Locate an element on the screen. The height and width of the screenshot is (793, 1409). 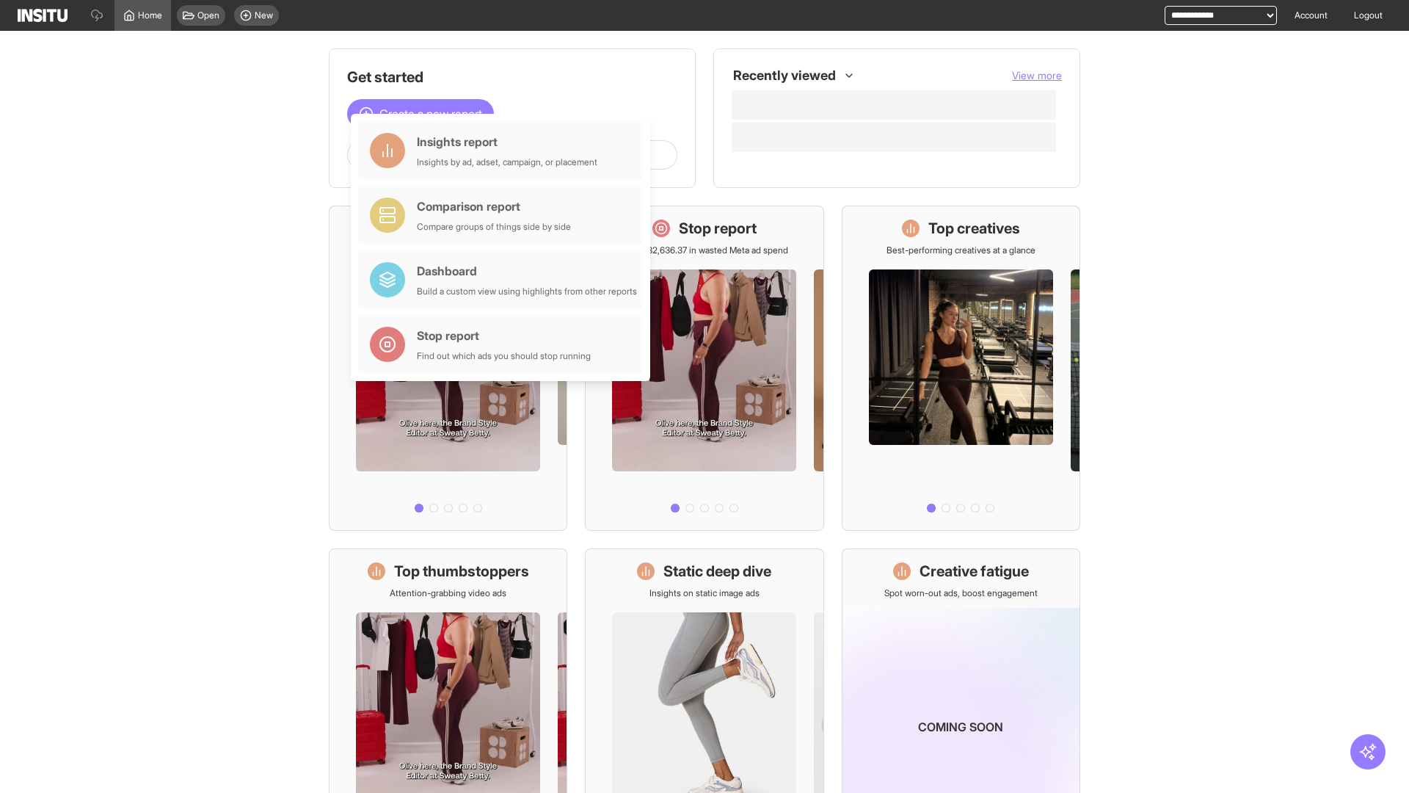
button: View more is located at coordinates (1037, 76).